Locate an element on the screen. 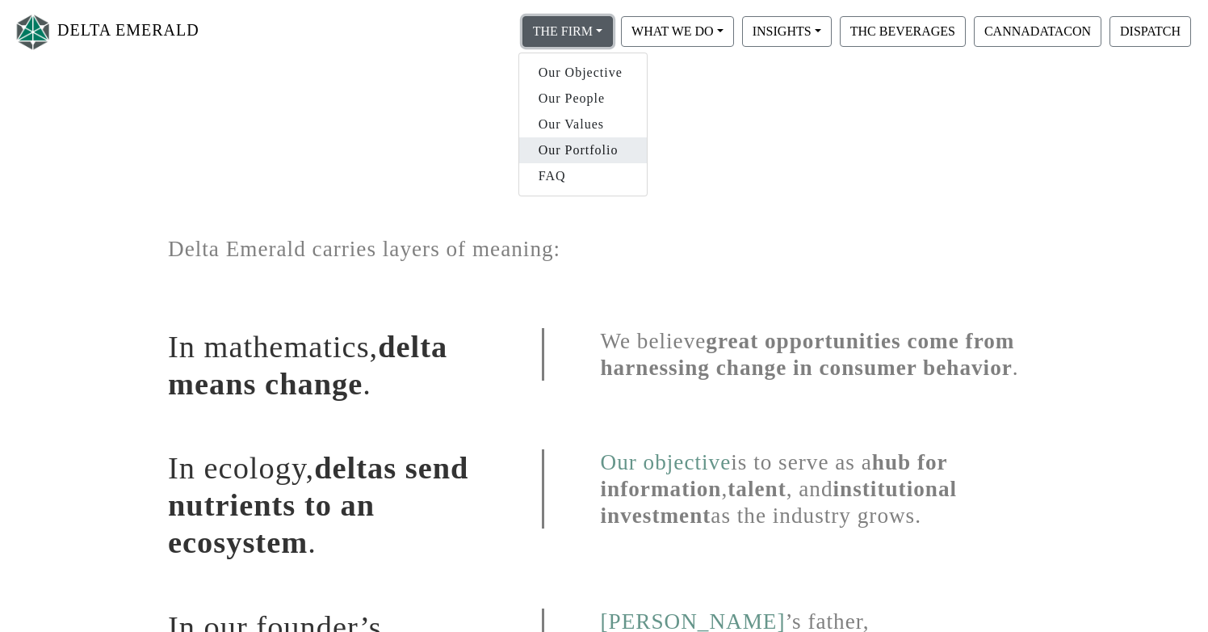 The image size is (1208, 632). h1: In mathematics, . is located at coordinates (342, 365).